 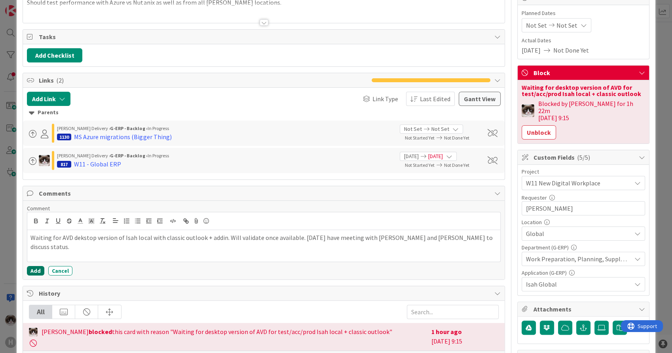 I want to click on div: Project, so click(x=583, y=172).